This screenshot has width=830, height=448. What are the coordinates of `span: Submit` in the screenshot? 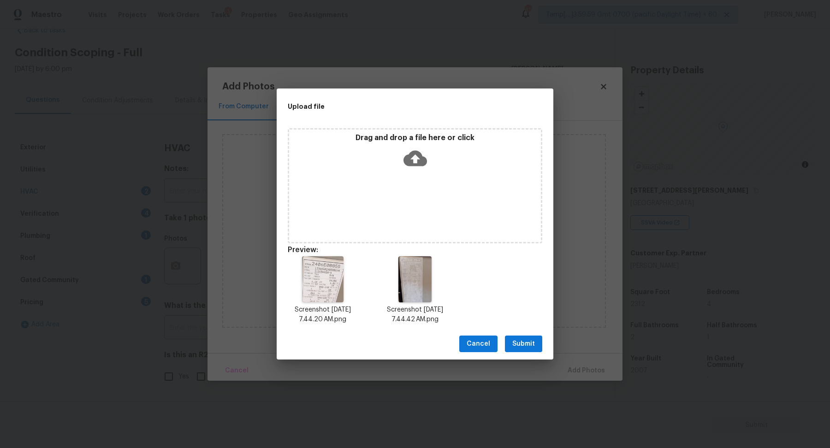 It's located at (523, 344).